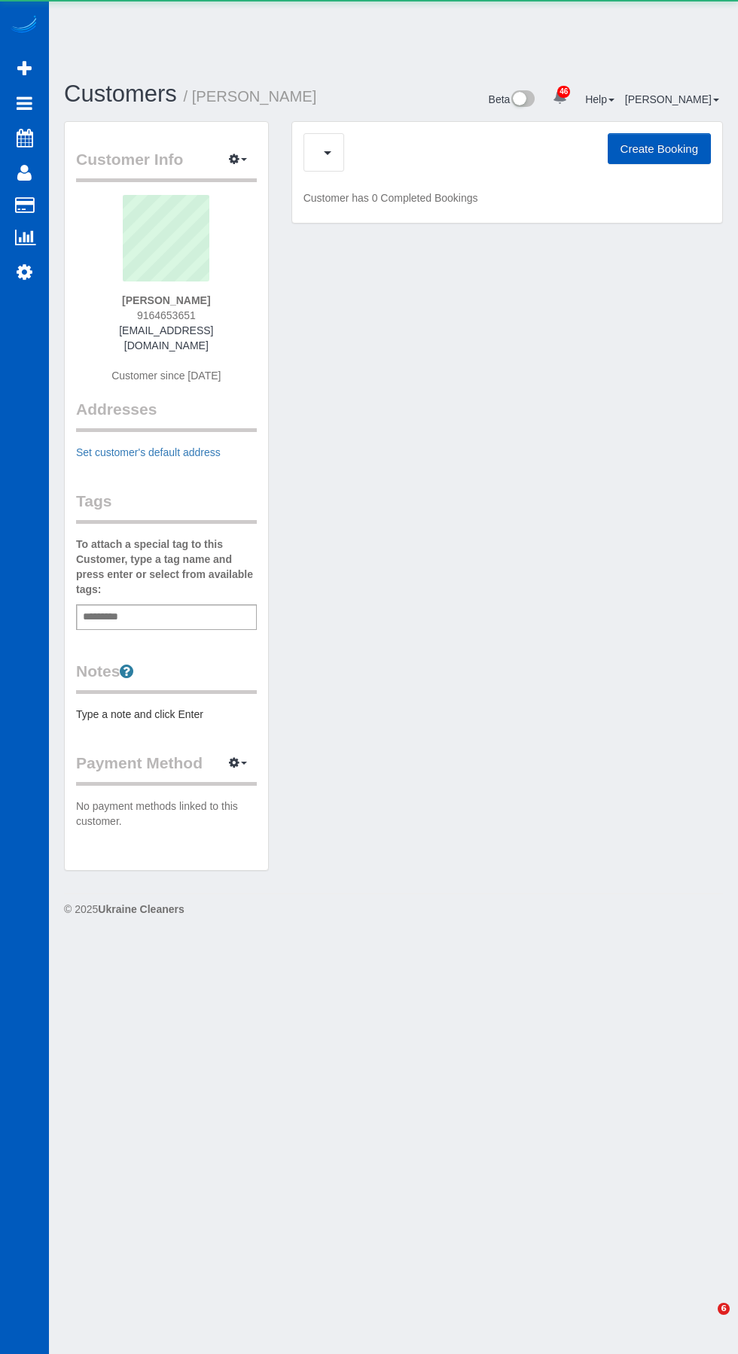 Image resolution: width=738 pixels, height=1354 pixels. What do you see at coordinates (512, 99) in the screenshot?
I see `a: Beta` at bounding box center [512, 99].